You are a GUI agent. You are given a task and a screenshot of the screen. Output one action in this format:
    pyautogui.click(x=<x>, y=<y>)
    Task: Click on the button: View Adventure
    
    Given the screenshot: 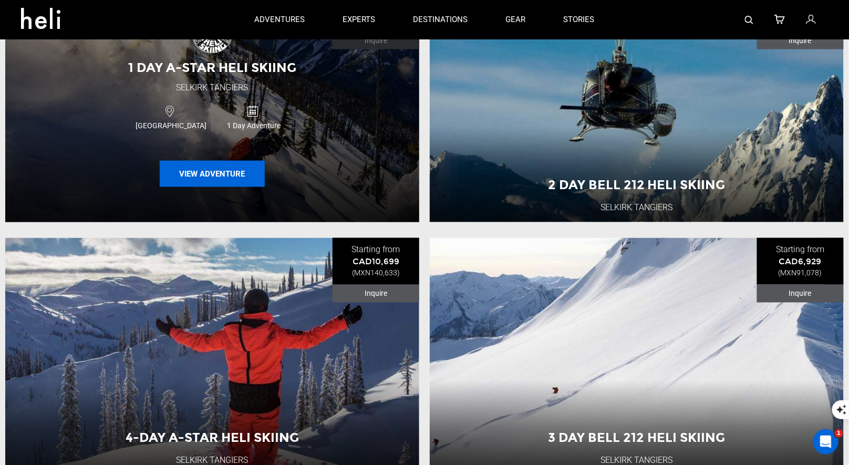 What is the action you would take?
    pyautogui.click(x=212, y=174)
    